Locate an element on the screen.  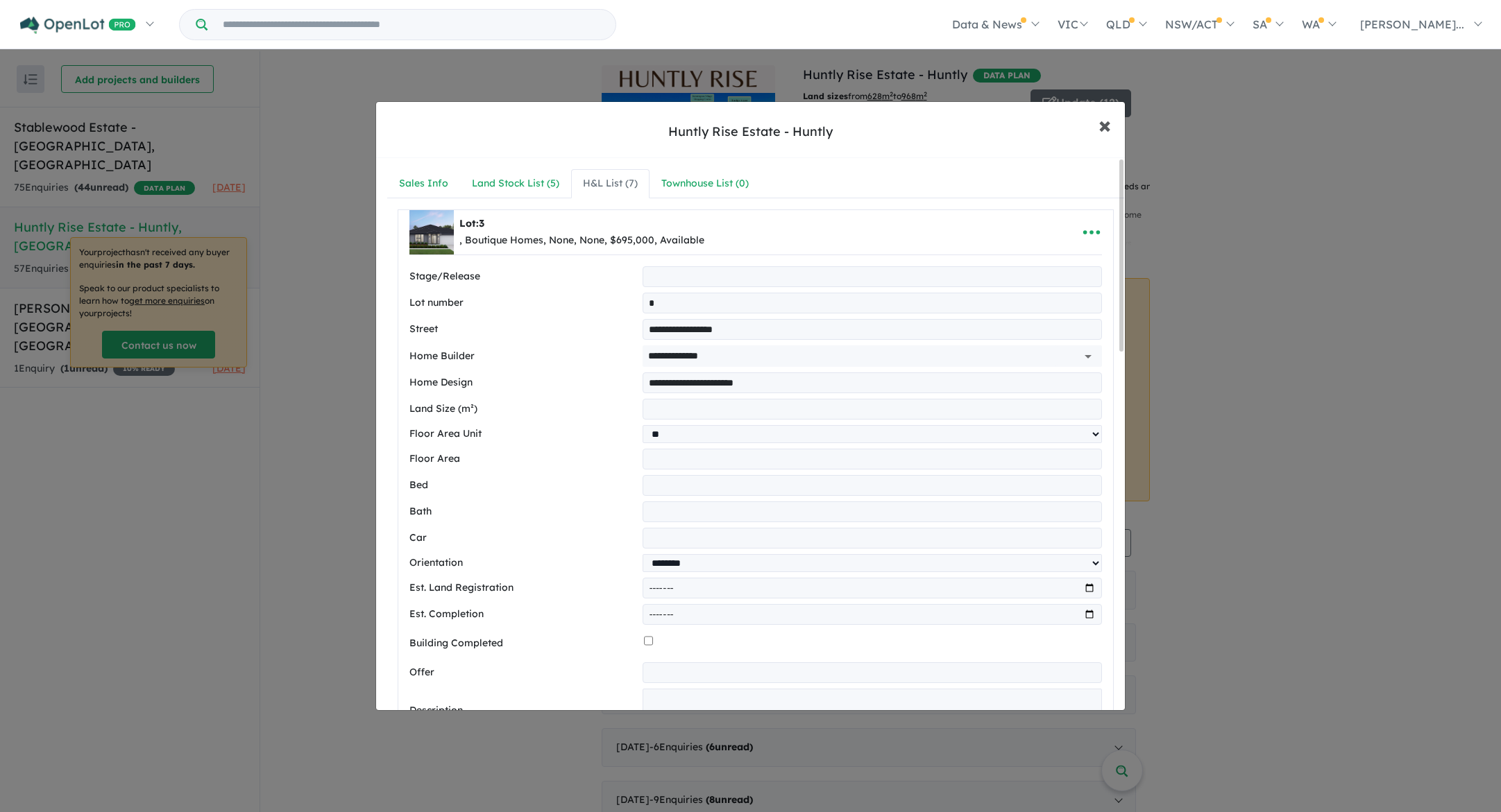
div: , Boutique Homes, None, None, $695,000, Available is located at coordinates (581, 240).